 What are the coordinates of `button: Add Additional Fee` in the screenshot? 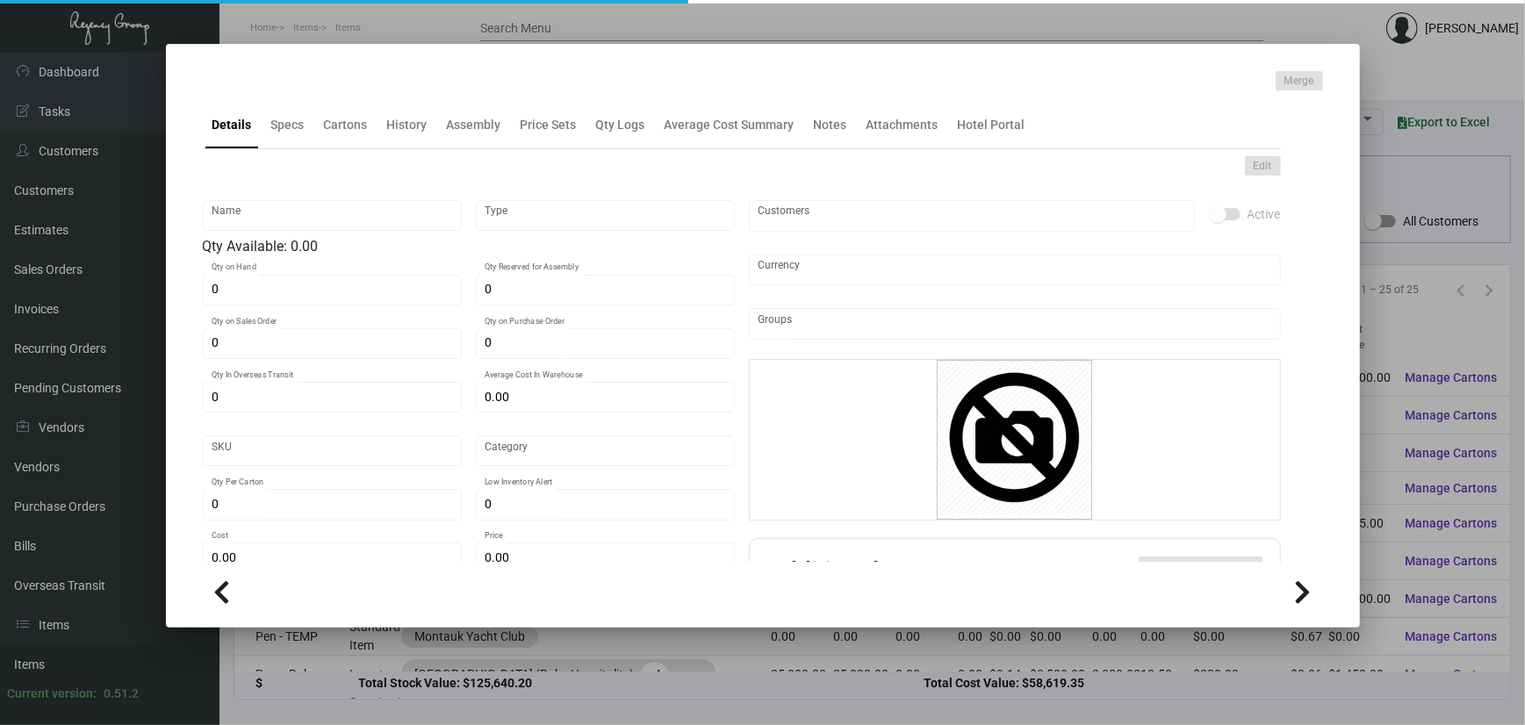 It's located at (1200, 572).